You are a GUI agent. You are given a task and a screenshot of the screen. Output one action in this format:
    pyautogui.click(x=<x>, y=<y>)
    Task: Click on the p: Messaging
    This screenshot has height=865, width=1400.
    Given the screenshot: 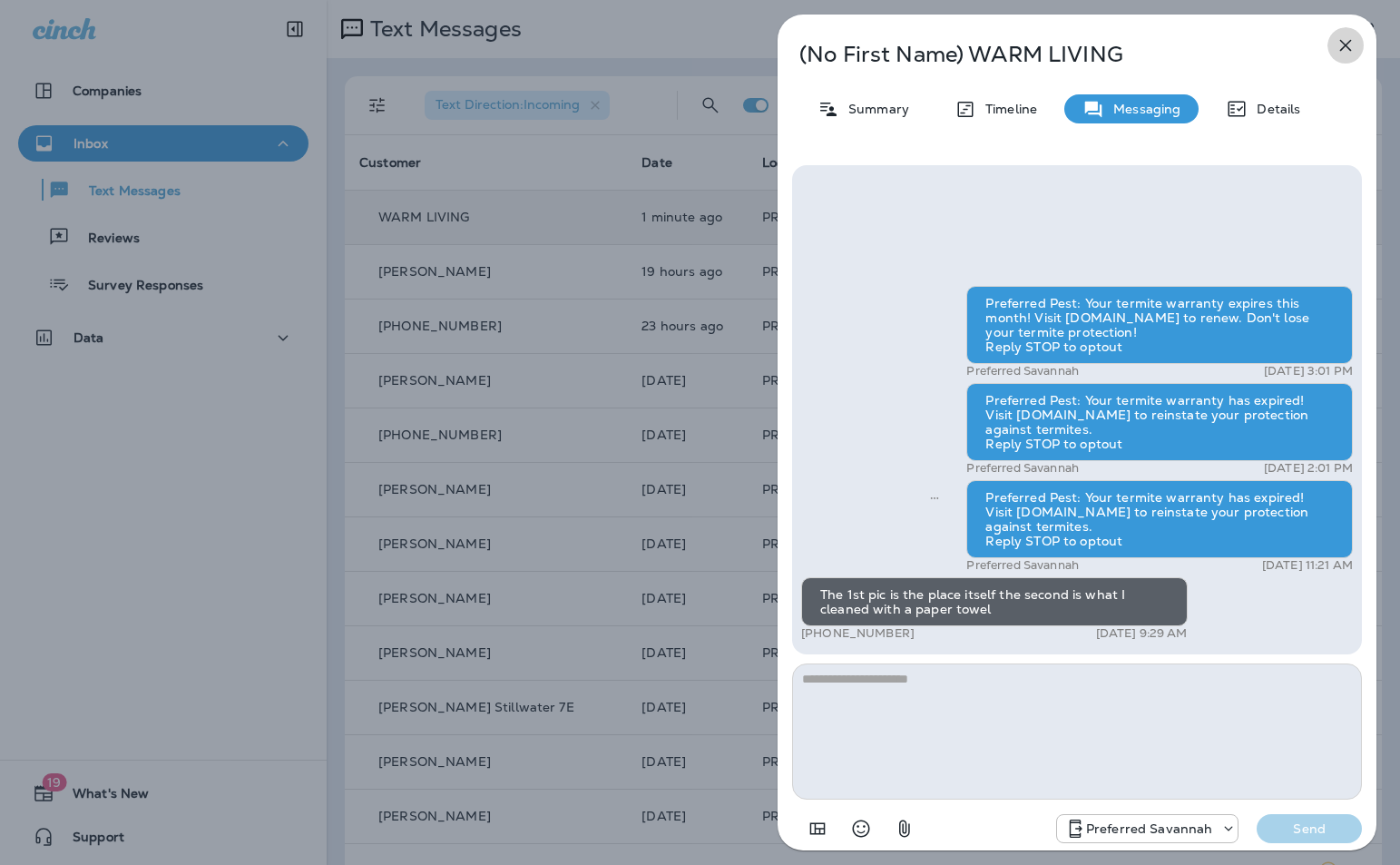 What is the action you would take?
    pyautogui.click(x=1142, y=109)
    